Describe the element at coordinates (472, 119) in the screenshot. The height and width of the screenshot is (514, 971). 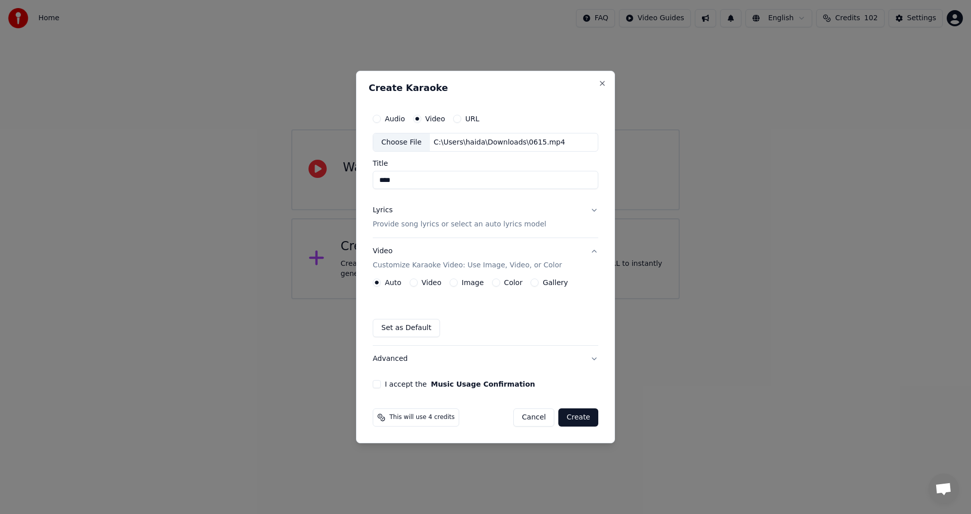
I see `label: URL` at that location.